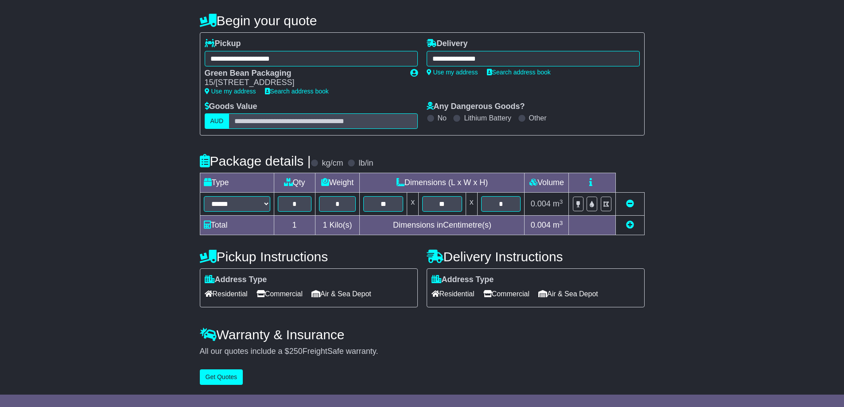 Image resolution: width=844 pixels, height=407 pixels. I want to click on label: Goods Value, so click(231, 107).